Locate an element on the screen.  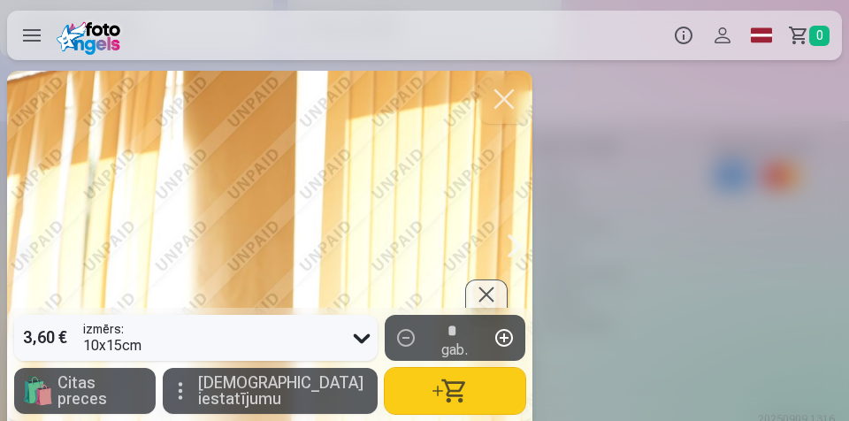
div: 10x15cm is located at coordinates (112, 338).